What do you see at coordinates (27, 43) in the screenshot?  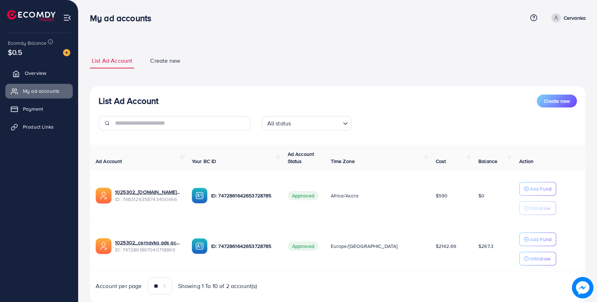 I see `span: Ecomdy Balance` at bounding box center [27, 43].